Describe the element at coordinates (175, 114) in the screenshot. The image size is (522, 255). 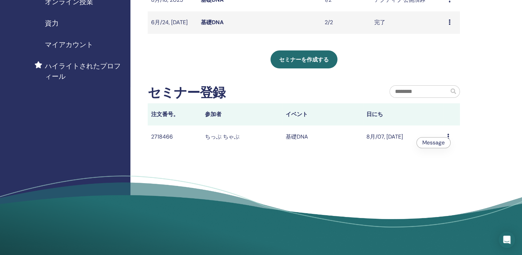
I see `th: 注文番号。` at that location.